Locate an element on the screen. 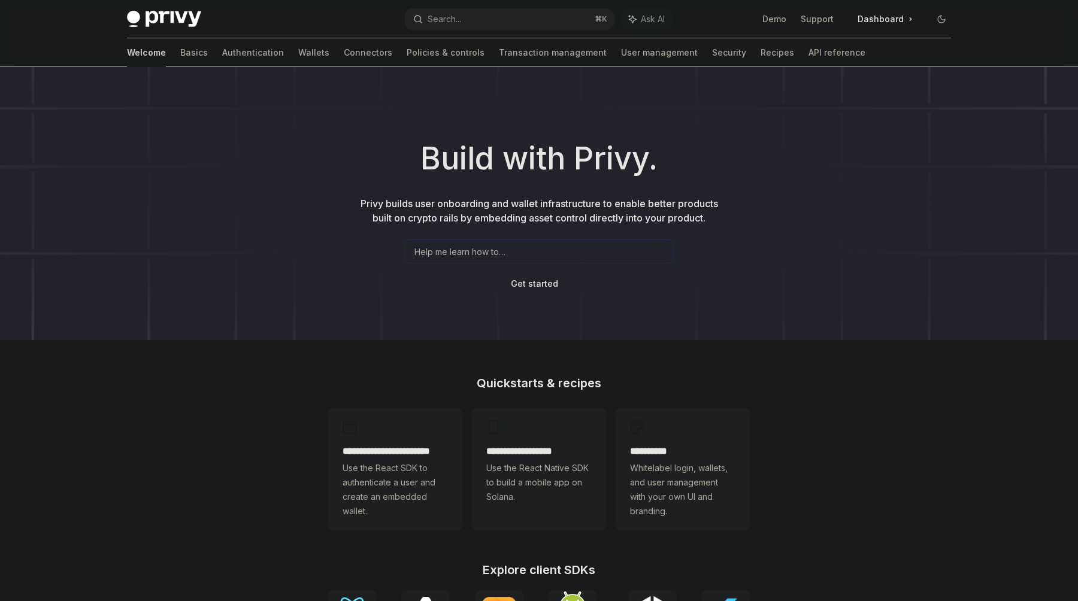 This screenshot has width=1078, height=601. span: Whitelabel login, wallets, and user management with your own UI and branding. is located at coordinates (683, 490).